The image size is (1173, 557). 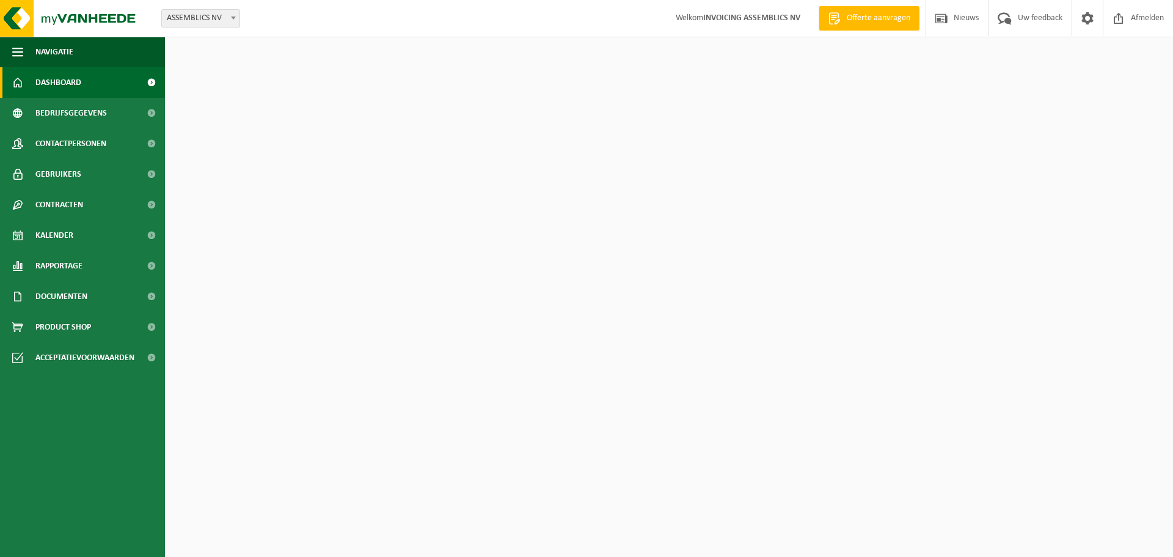 I want to click on strong: INVOICING ASSEMBLICS NV, so click(x=752, y=18).